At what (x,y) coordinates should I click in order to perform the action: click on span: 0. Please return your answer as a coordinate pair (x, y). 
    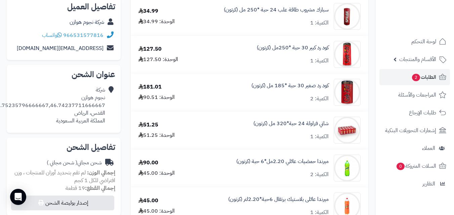
    Looking at the image, I should click on (401, 167).